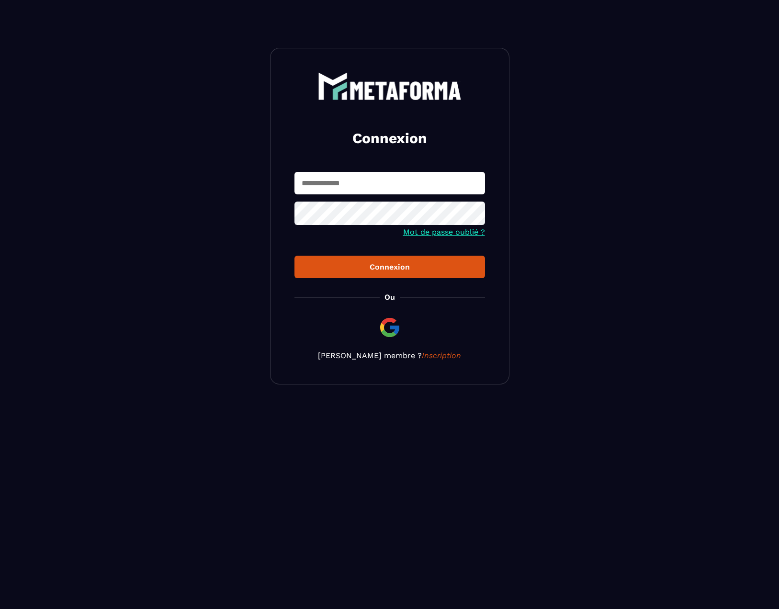 The width and height of the screenshot is (779, 609). I want to click on div: Connexion, so click(390, 267).